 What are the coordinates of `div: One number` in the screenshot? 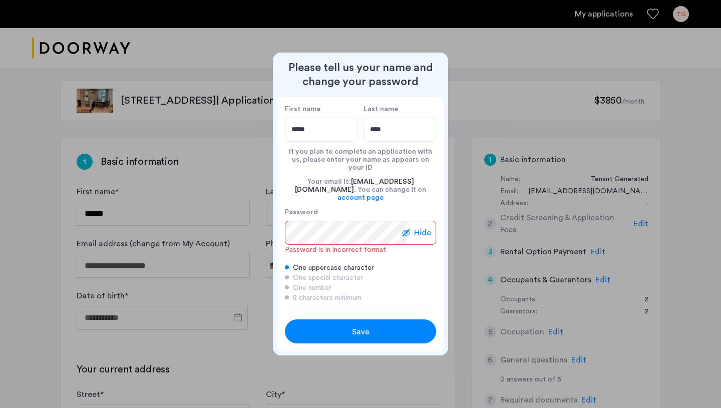 It's located at (361, 288).